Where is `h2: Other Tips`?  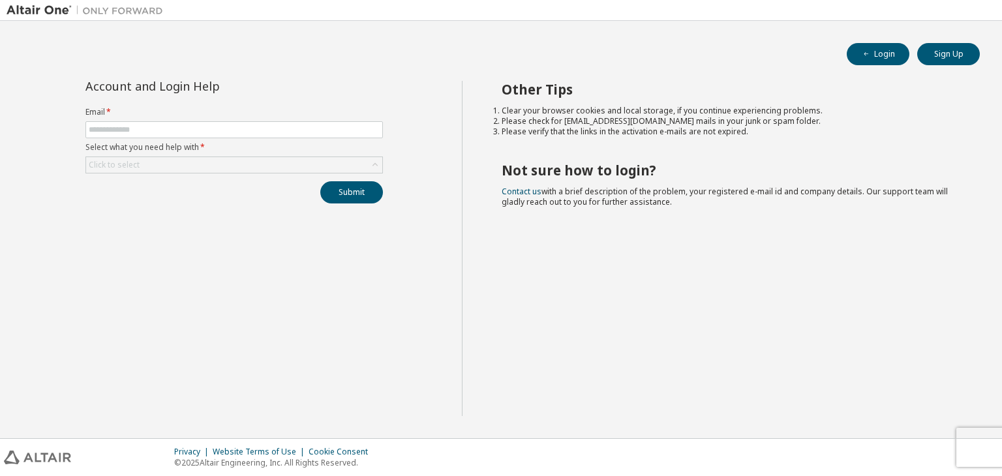 h2: Other Tips is located at coordinates (729, 89).